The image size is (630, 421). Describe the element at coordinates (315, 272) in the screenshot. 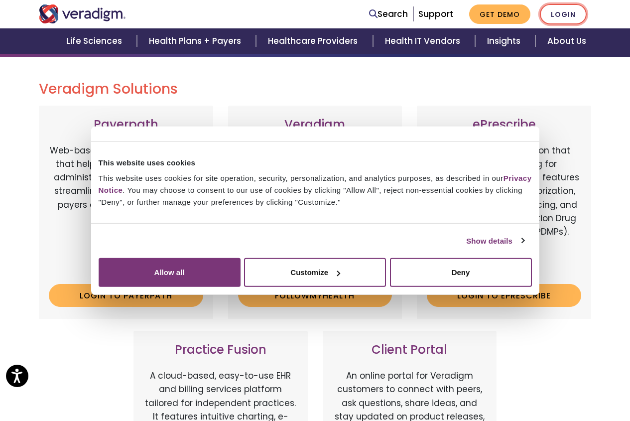

I see `button: Customize` at that location.